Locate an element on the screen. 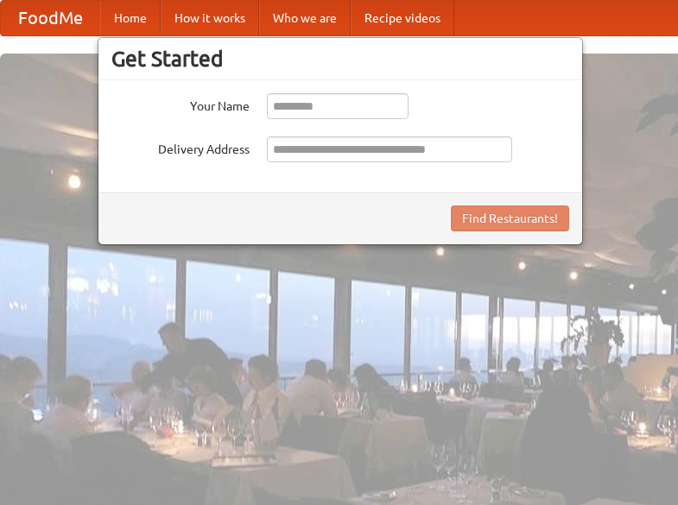  a: How it works is located at coordinates (210, 18).